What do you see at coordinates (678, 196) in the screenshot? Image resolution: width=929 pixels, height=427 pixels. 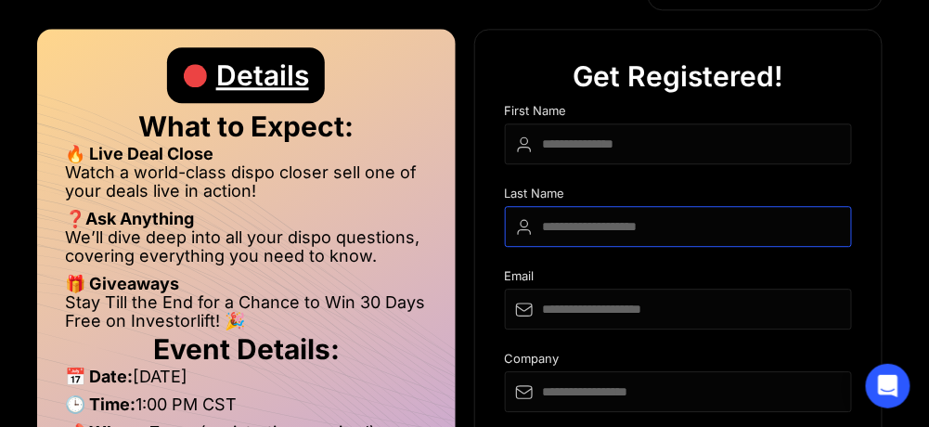 I see `div: Last Name` at bounding box center [678, 196].